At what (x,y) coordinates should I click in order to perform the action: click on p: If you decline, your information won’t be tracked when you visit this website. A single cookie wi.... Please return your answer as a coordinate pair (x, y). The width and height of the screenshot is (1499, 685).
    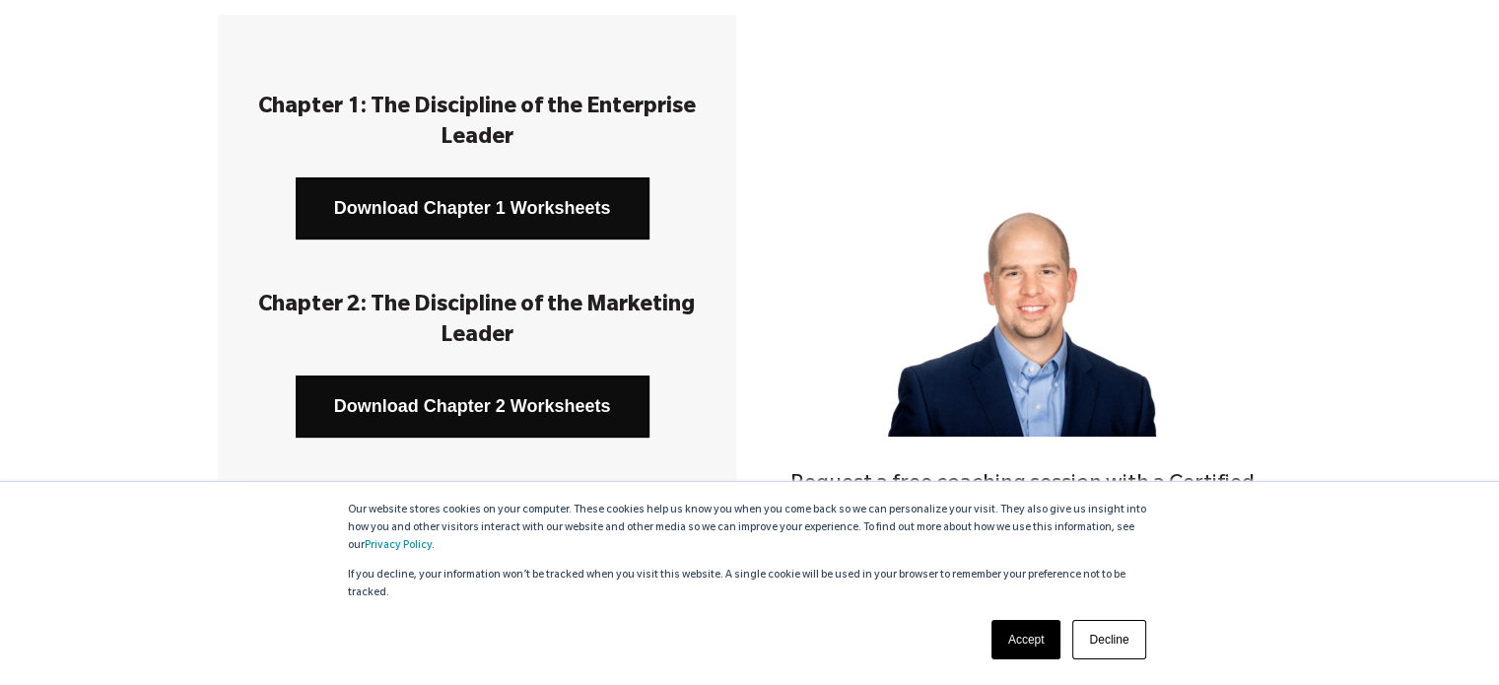
    Looking at the image, I should click on (750, 584).